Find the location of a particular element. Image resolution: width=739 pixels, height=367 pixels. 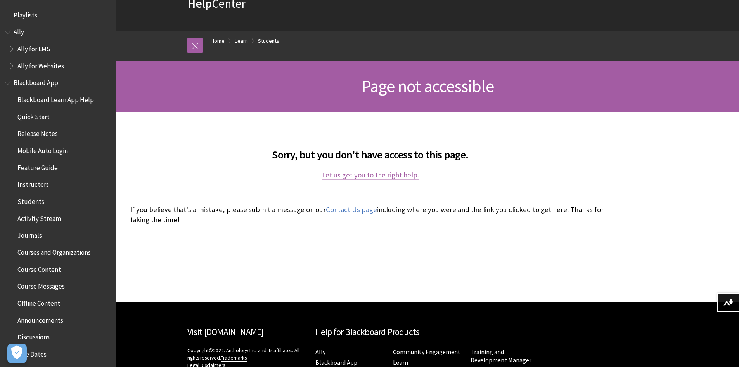

span: Blackboard App is located at coordinates (36, 81).